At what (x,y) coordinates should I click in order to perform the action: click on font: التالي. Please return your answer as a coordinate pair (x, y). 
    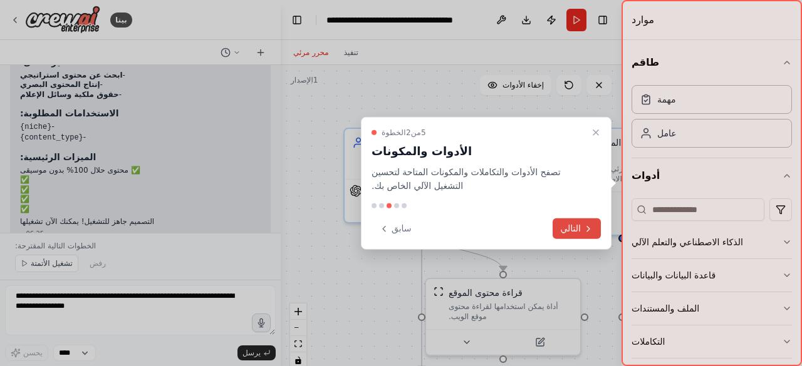
    Looking at the image, I should click on (570, 229).